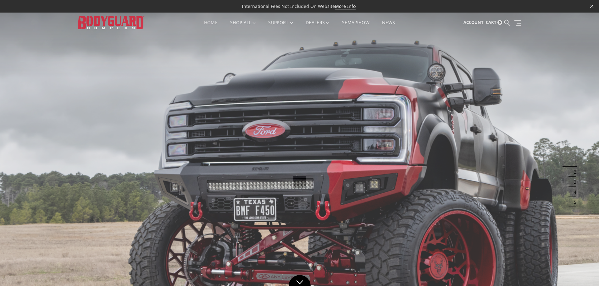  Describe the element at coordinates (211, 26) in the screenshot. I see `a: Home` at that location.